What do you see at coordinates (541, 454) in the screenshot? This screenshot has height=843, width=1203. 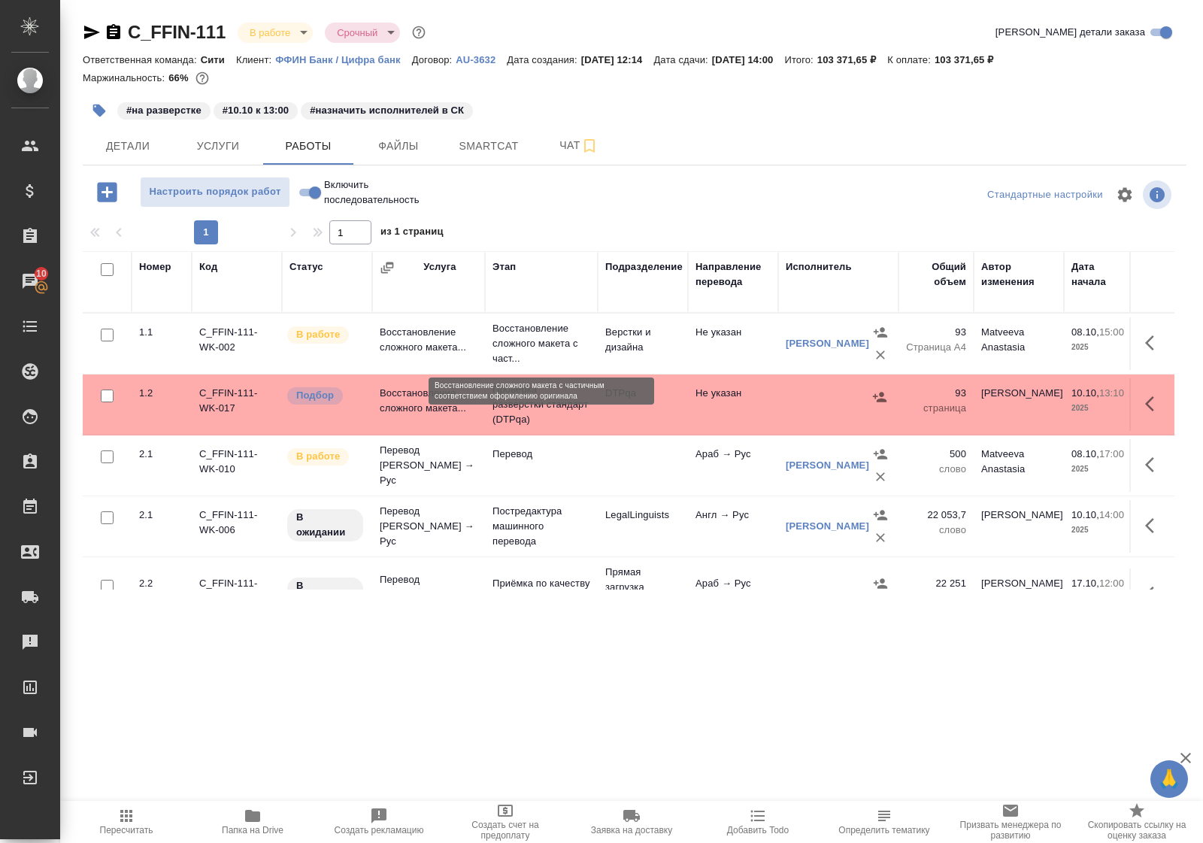 I see `p: Перевод` at bounding box center [541, 454].